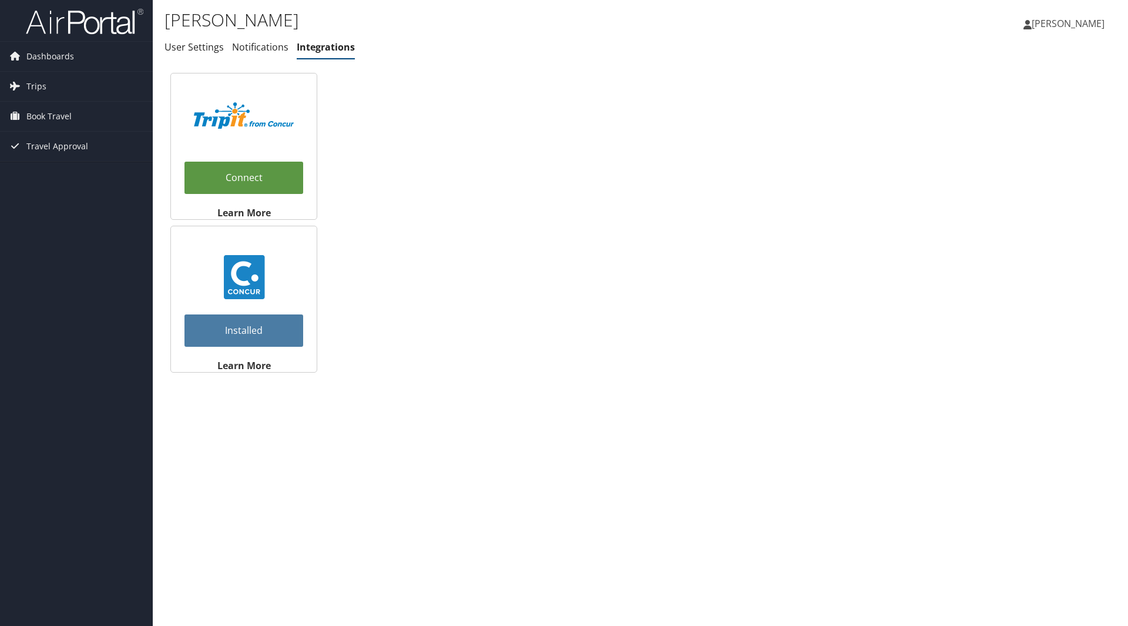 The height and width of the screenshot is (626, 1128). Describe the element at coordinates (50, 56) in the screenshot. I see `span: Dashboards` at that location.